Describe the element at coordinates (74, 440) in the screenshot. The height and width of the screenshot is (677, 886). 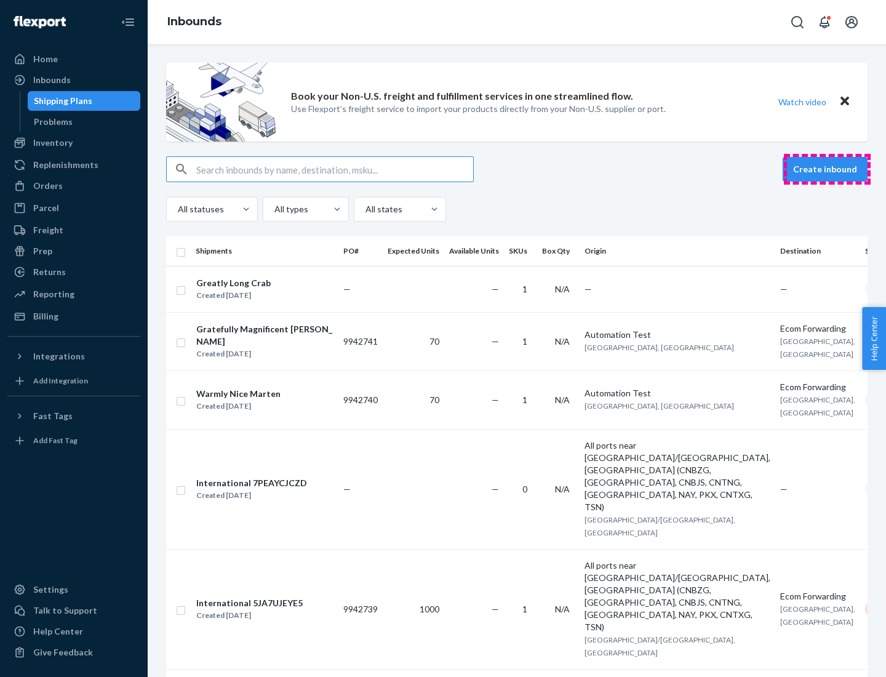
I see `a: Add Fast Tag` at that location.